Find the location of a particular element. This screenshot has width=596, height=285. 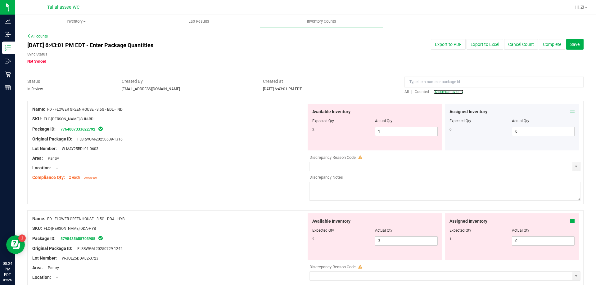

a: Discrepancy only is located at coordinates (448, 92).